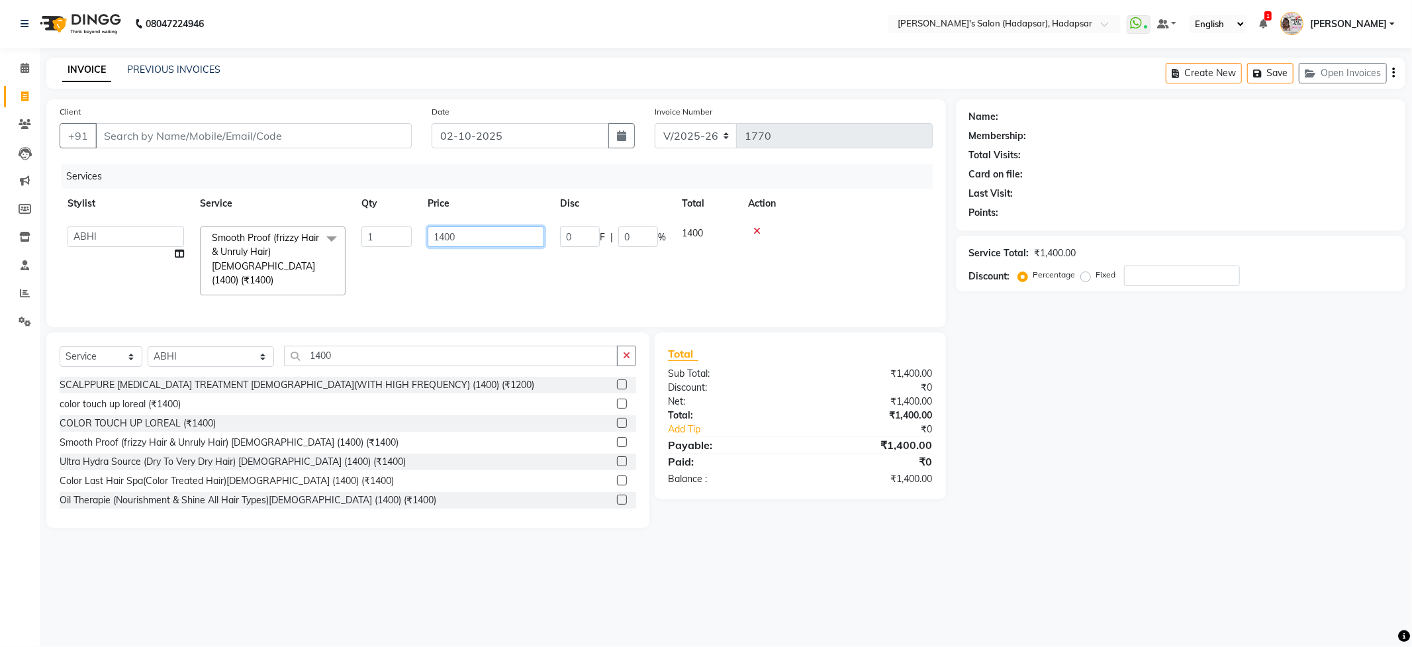  I want to click on label: Client, so click(70, 112).